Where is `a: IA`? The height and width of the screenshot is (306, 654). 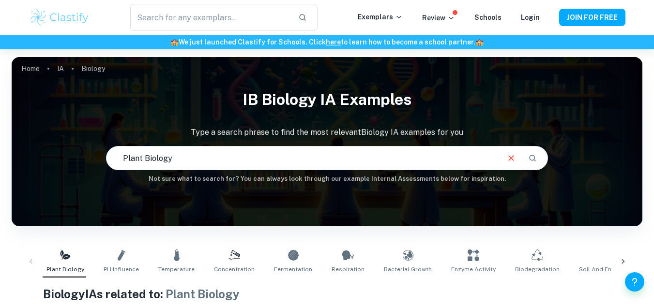 a: IA is located at coordinates (61, 69).